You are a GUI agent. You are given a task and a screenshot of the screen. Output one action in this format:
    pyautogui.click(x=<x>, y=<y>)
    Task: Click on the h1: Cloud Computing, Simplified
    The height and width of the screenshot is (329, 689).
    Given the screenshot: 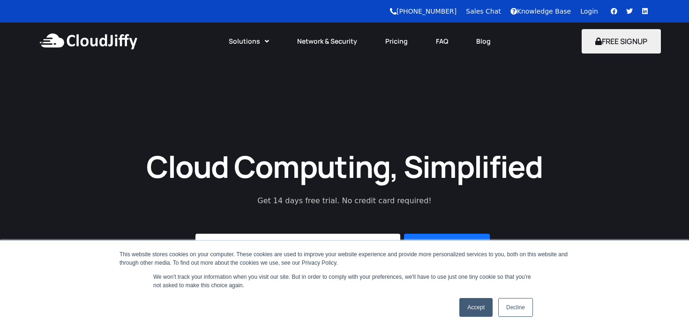 What is the action you would take?
    pyautogui.click(x=345, y=166)
    